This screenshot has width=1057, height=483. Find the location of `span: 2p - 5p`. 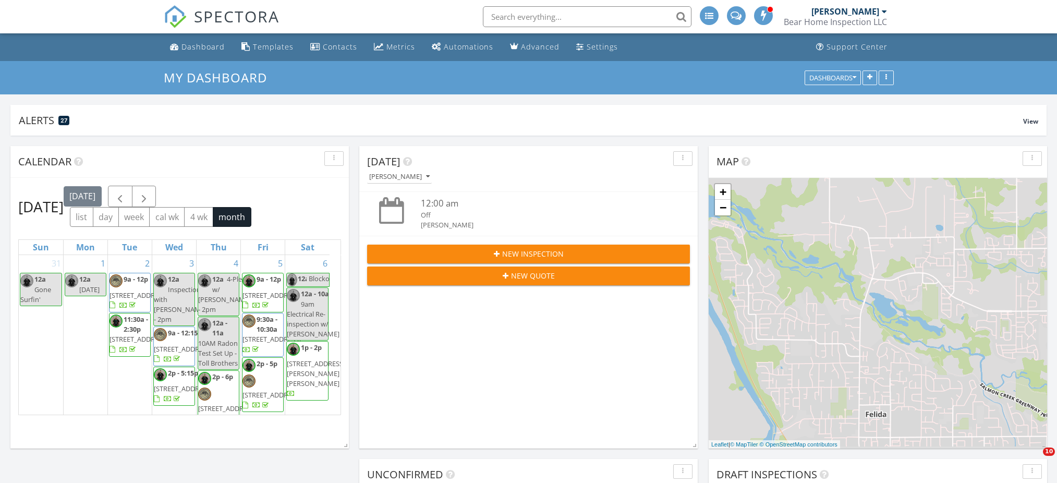

span: 2p - 5p is located at coordinates (267, 363).